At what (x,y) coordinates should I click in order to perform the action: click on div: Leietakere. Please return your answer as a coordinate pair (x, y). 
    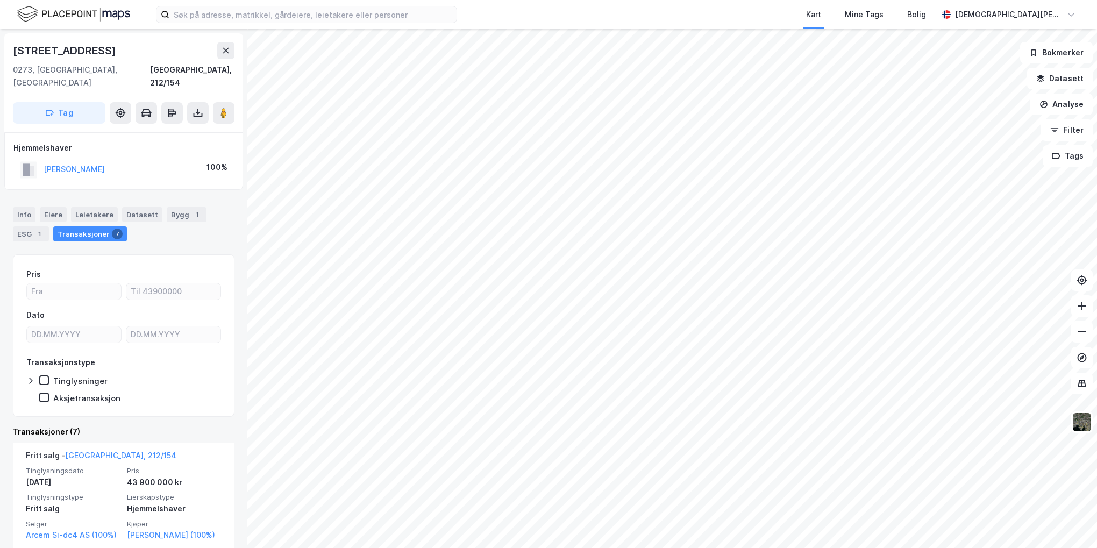
    Looking at the image, I should click on (94, 215).